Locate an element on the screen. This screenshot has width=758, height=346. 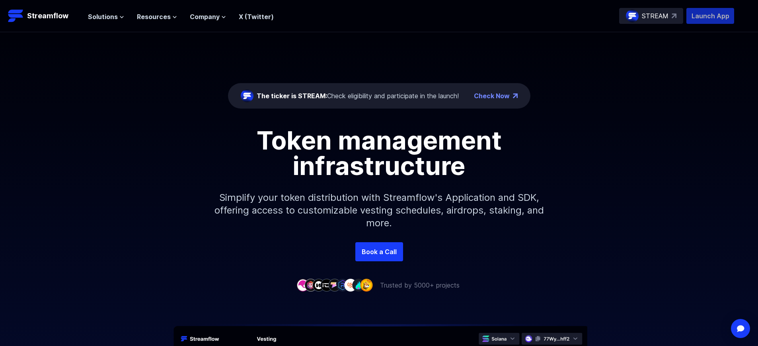
img: company-7 is located at coordinates (350, 285).